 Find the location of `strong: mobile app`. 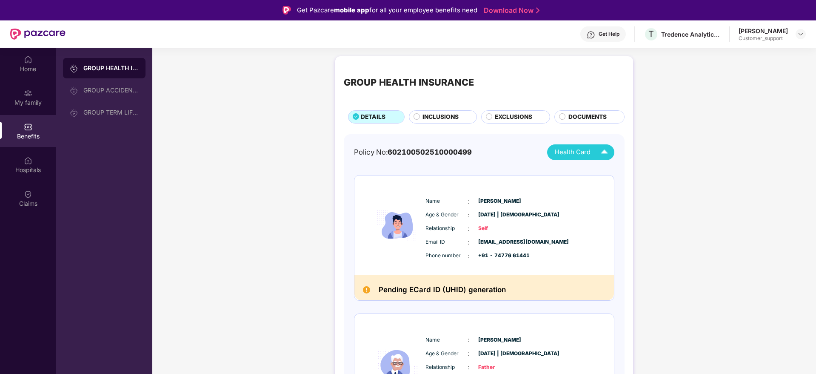

strong: mobile app is located at coordinates (351, 10).